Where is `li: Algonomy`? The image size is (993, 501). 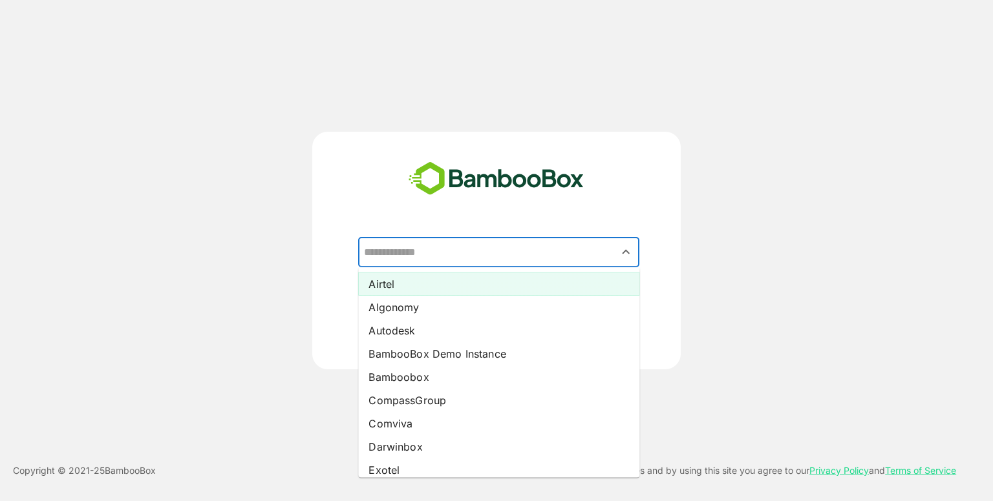
li: Algonomy is located at coordinates (498, 308).